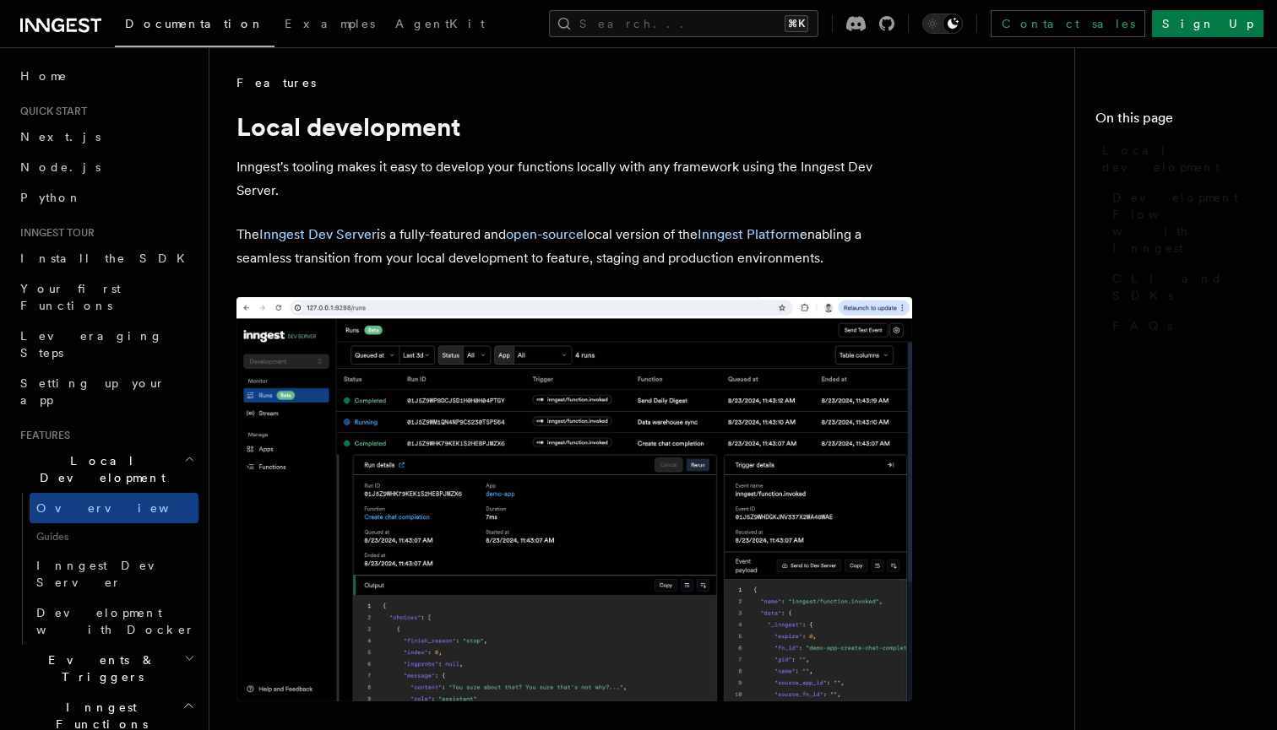  I want to click on span: CLI and SDKs, so click(1184, 287).